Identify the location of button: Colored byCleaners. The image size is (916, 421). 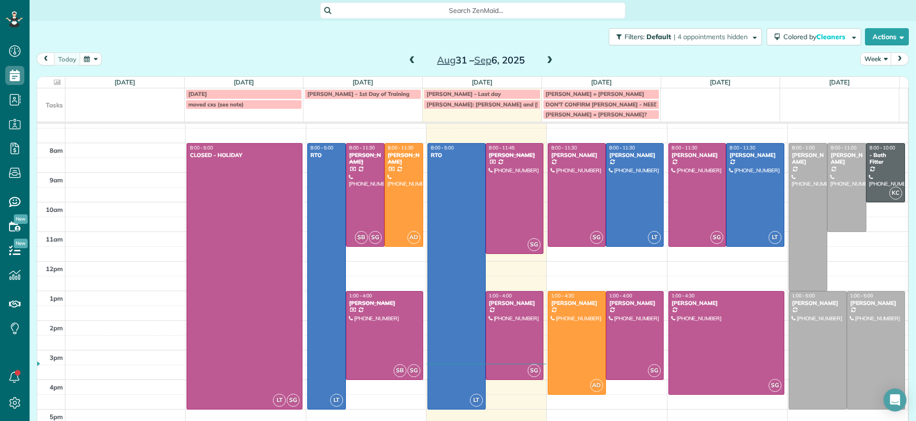
(814, 37).